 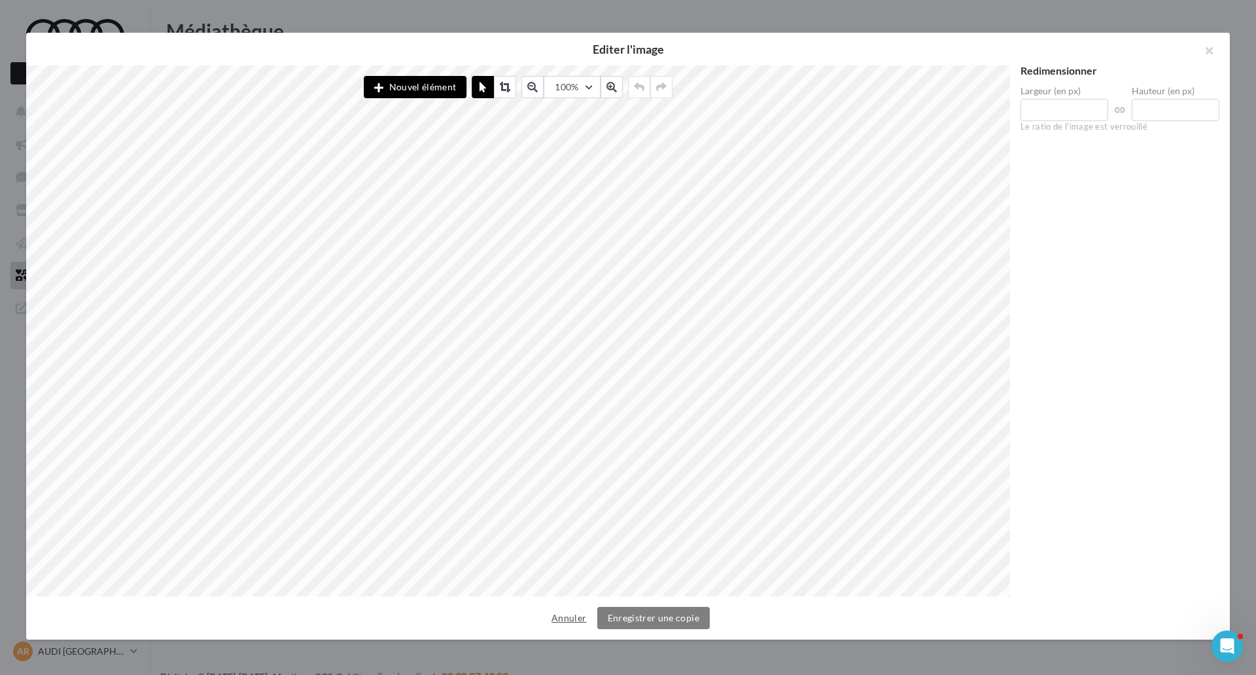 I want to click on h2: Editer l'image, so click(x=628, y=49).